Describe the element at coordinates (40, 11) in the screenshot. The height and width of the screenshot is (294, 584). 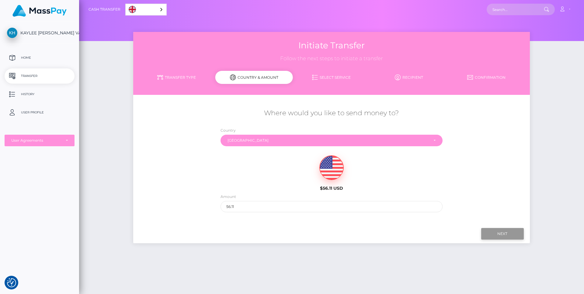
I see `img: MassPay` at that location.